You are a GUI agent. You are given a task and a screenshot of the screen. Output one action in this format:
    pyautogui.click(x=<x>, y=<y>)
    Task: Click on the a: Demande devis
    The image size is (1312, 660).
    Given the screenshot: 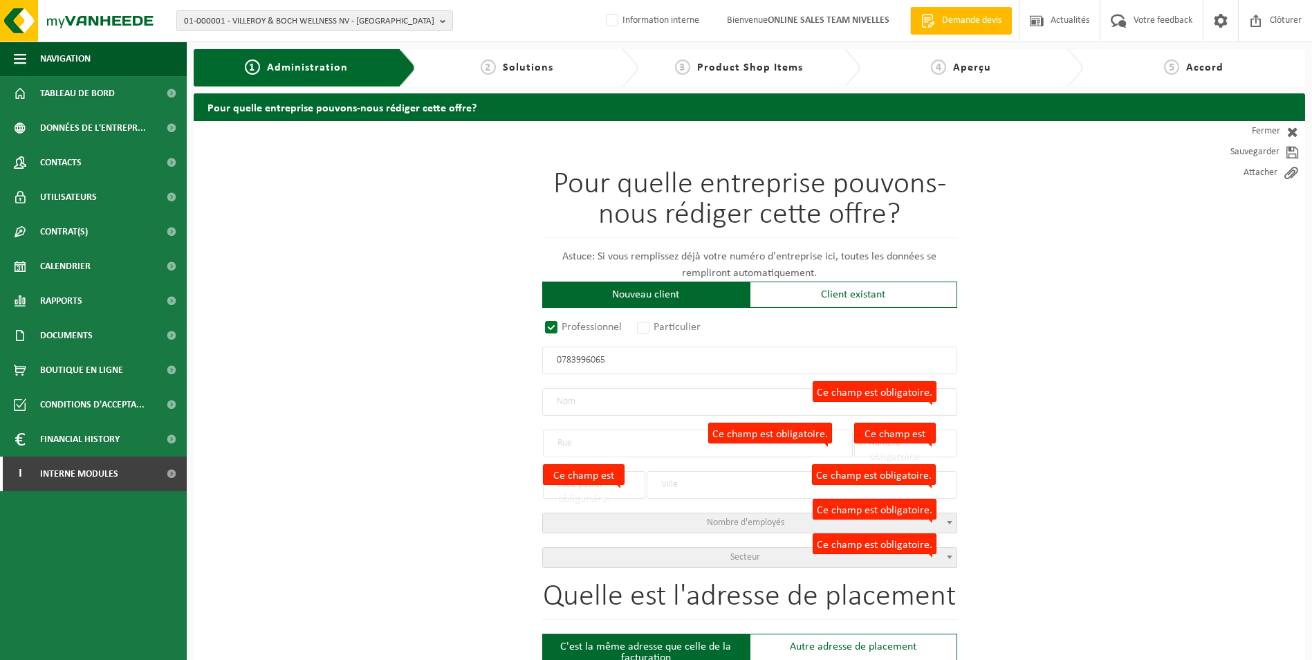 What is the action you would take?
    pyautogui.click(x=961, y=21)
    